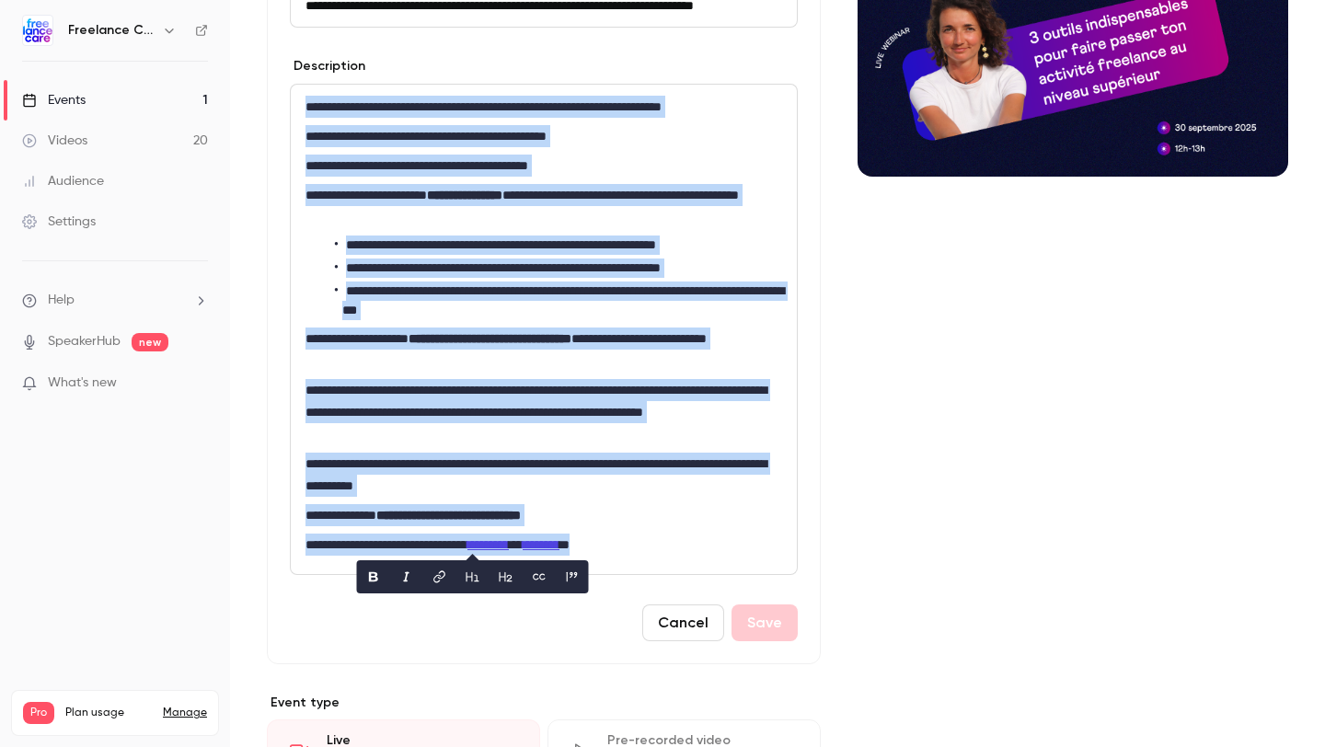 The width and height of the screenshot is (1325, 747). Describe the element at coordinates (544, 329) in the screenshot. I see `section: description` at that location.